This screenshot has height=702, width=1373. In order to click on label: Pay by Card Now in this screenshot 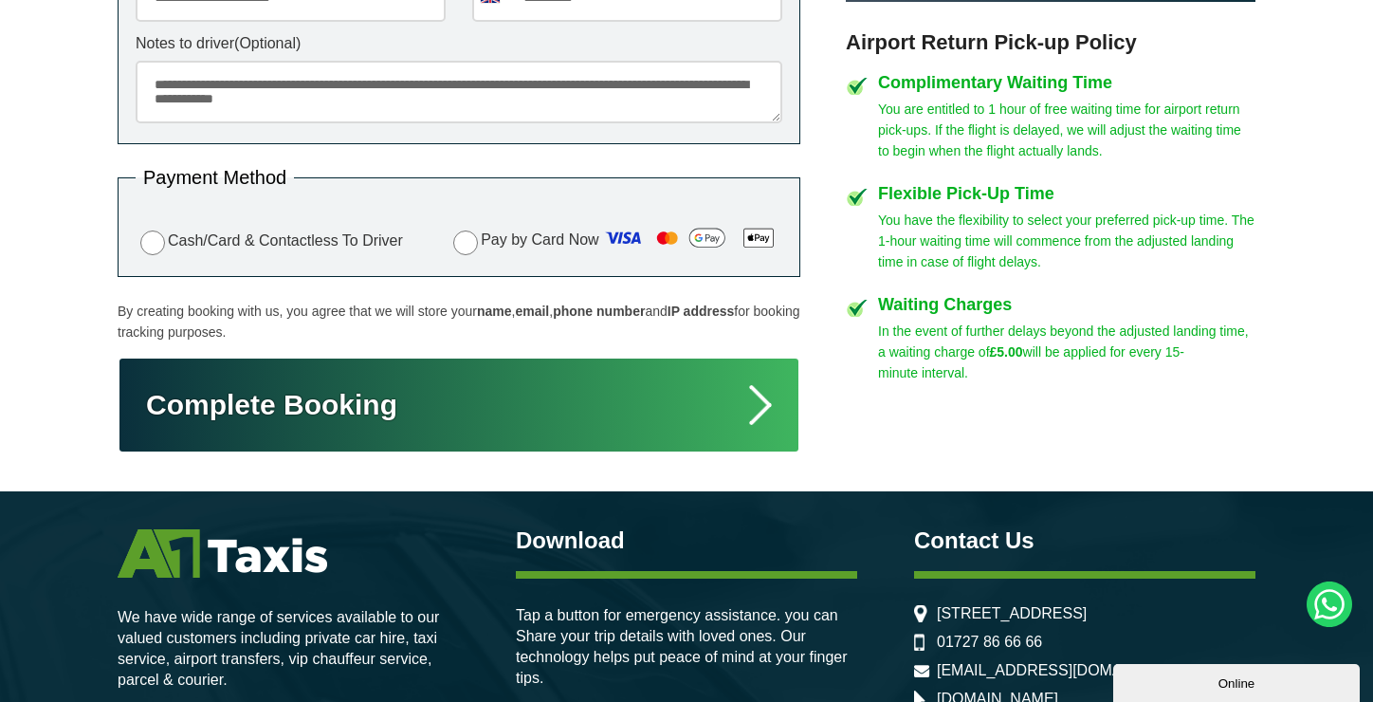, I will do `click(616, 241)`.